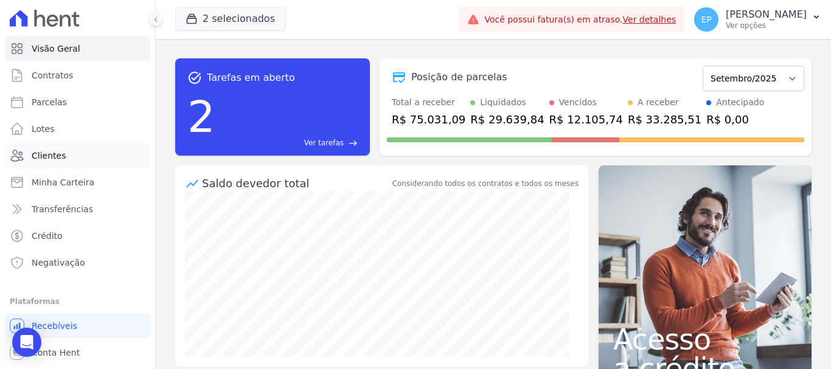 The width and height of the screenshot is (831, 369). Describe the element at coordinates (77, 302) in the screenshot. I see `div: Plataformas` at that location.